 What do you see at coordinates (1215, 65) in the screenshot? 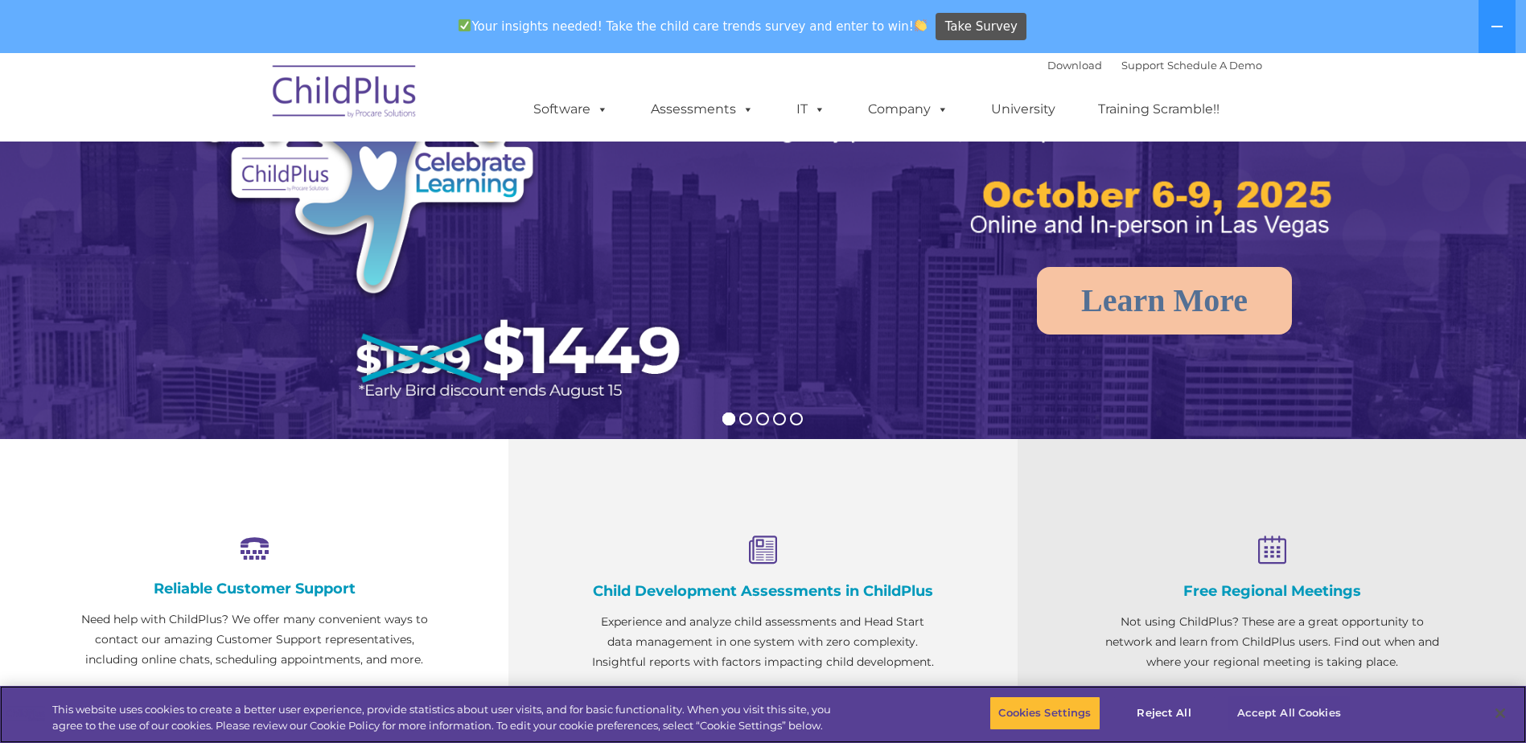
I see `a: Schedule A Demo` at bounding box center [1215, 65].